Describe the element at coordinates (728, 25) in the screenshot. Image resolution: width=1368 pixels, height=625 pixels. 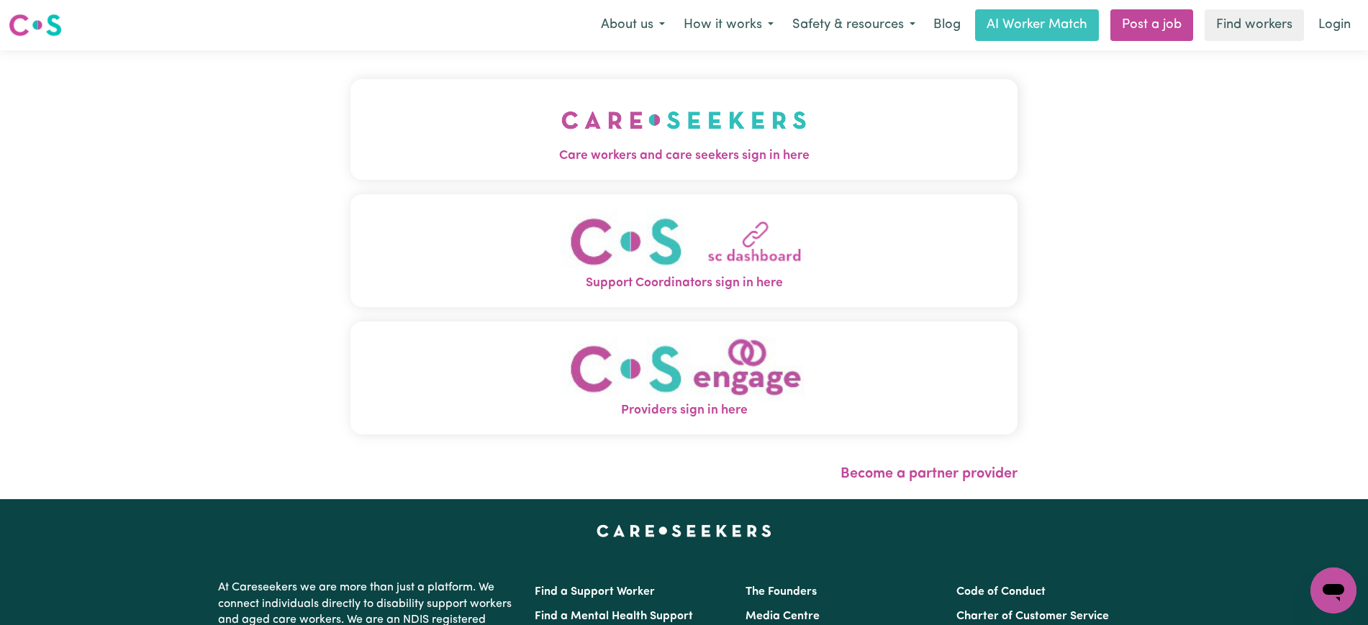
I see `button: How it works` at that location.